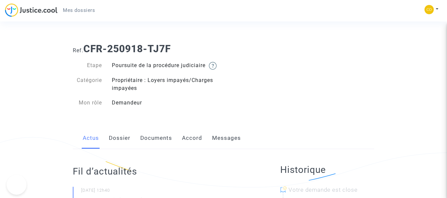  What do you see at coordinates (213, 66) in the screenshot?
I see `img: help.svg` at bounding box center [213, 66].